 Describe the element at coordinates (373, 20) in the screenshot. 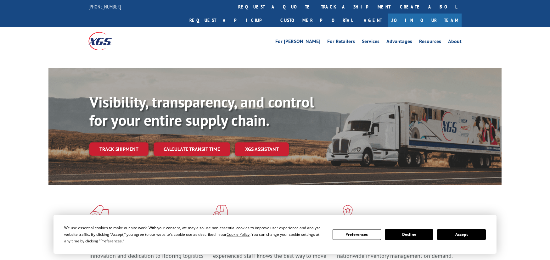

I see `a: Agent` at that location.